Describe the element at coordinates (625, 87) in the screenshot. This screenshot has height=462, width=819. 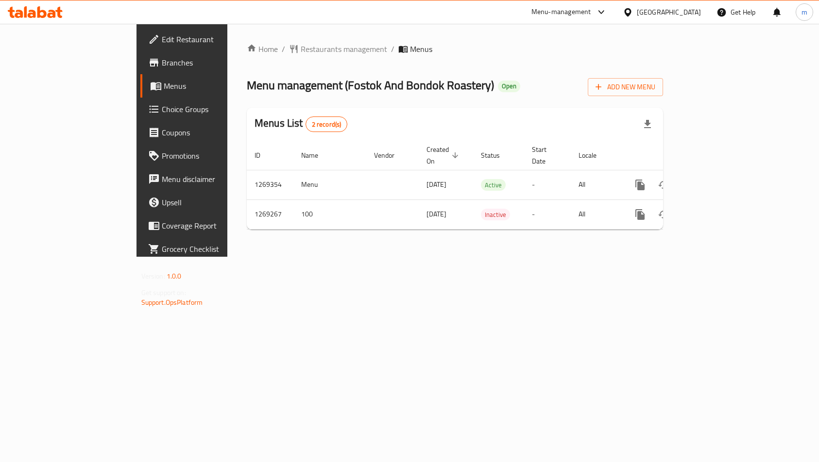
I see `button: Add New Menu` at that location.